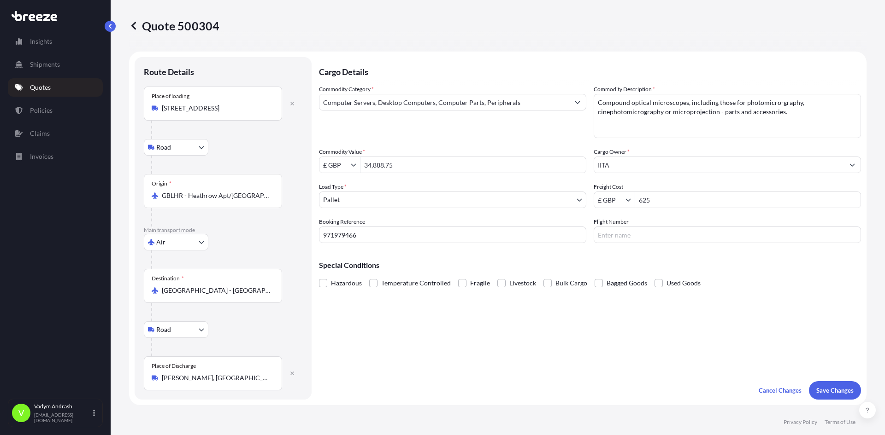  I want to click on label: Commodity Value, so click(342, 152).